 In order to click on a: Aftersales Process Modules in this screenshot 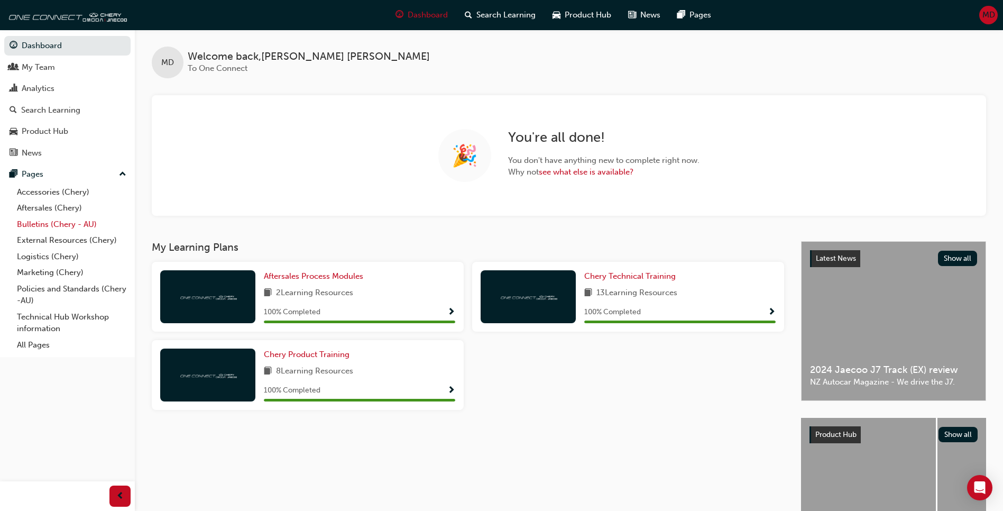, I will do `click(316, 276)`.